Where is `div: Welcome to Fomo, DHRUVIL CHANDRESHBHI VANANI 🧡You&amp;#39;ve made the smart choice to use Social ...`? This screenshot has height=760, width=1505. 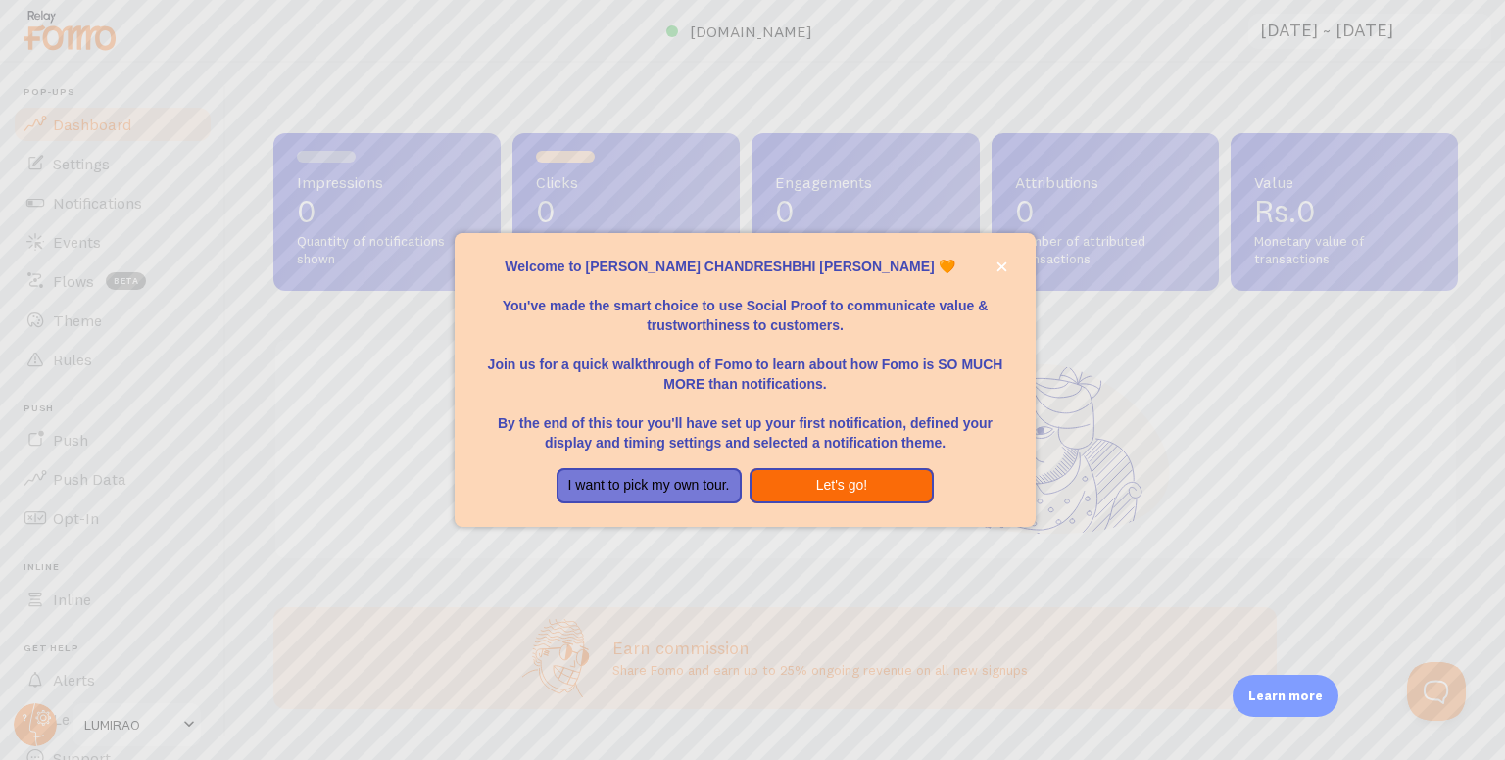 div: Welcome to Fomo, DHRUVIL CHANDRESHBHI VANANI 🧡You&amp;#39;ve made the smart choice to use Social ... is located at coordinates (745, 380).